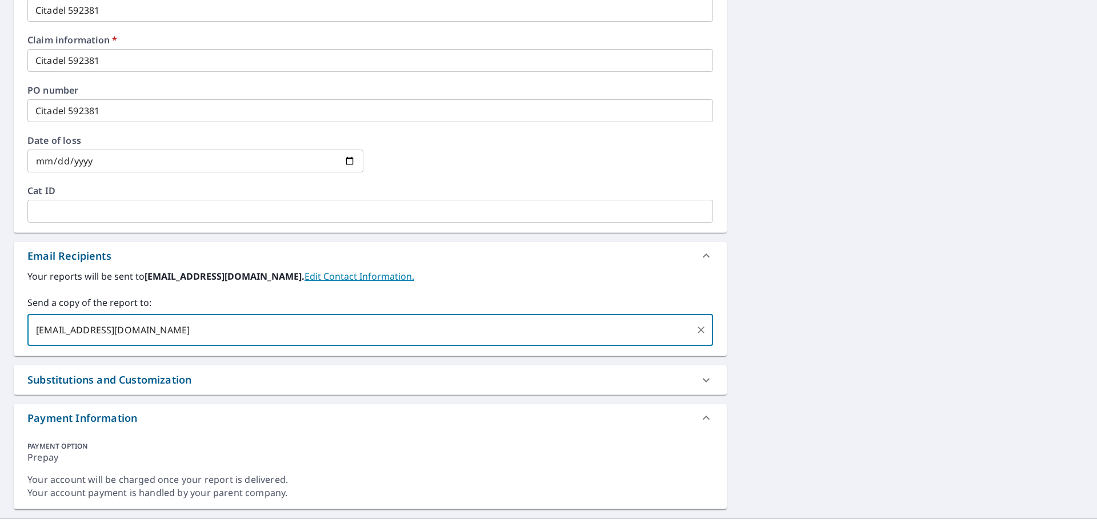  I want to click on label: PO number, so click(370, 90).